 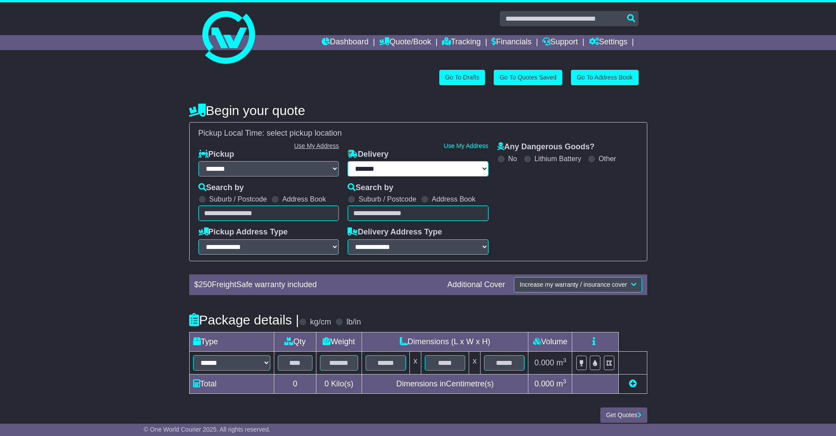 I want to click on td: Kilo(s), so click(x=339, y=384).